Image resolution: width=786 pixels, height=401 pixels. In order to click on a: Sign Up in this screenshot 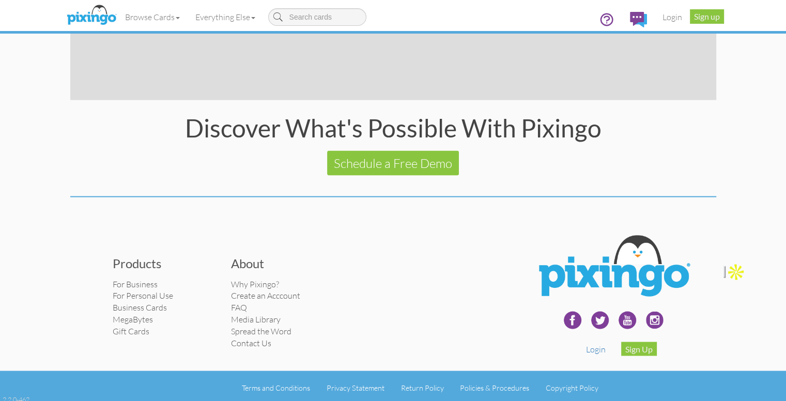, I will do `click(638, 349)`.